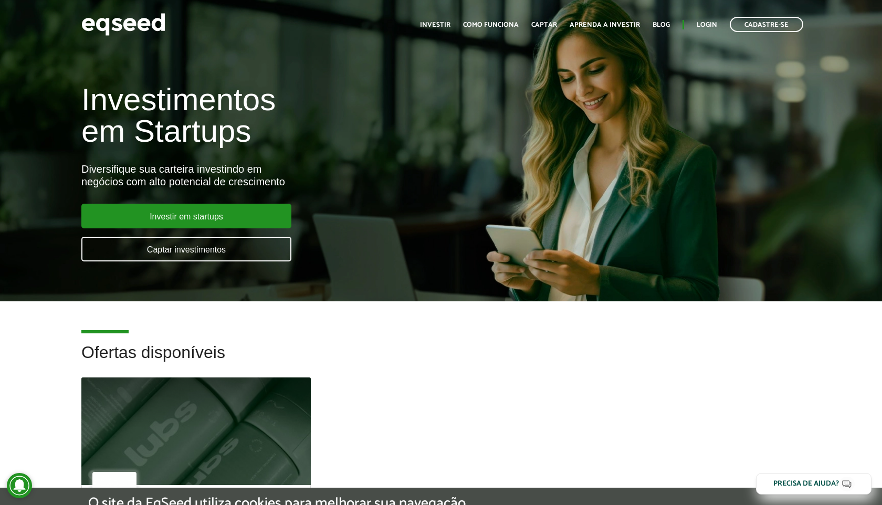  I want to click on div: Diversifique sua carteira investindo em negócios com alto potencial de crescimento, so click(294, 175).